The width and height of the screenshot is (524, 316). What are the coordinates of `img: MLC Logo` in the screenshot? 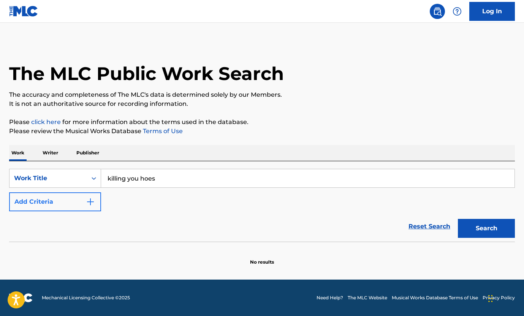 It's located at (24, 11).